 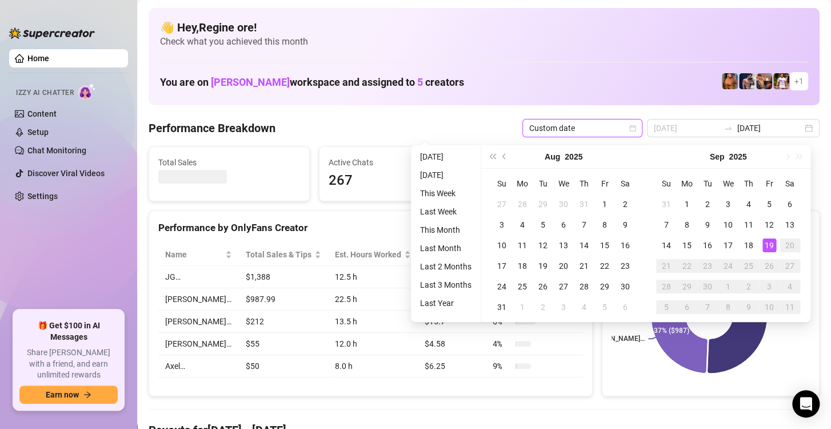 What do you see at coordinates (502, 204) in the screenshot?
I see `td: 2025-07-27` at bounding box center [502, 204].